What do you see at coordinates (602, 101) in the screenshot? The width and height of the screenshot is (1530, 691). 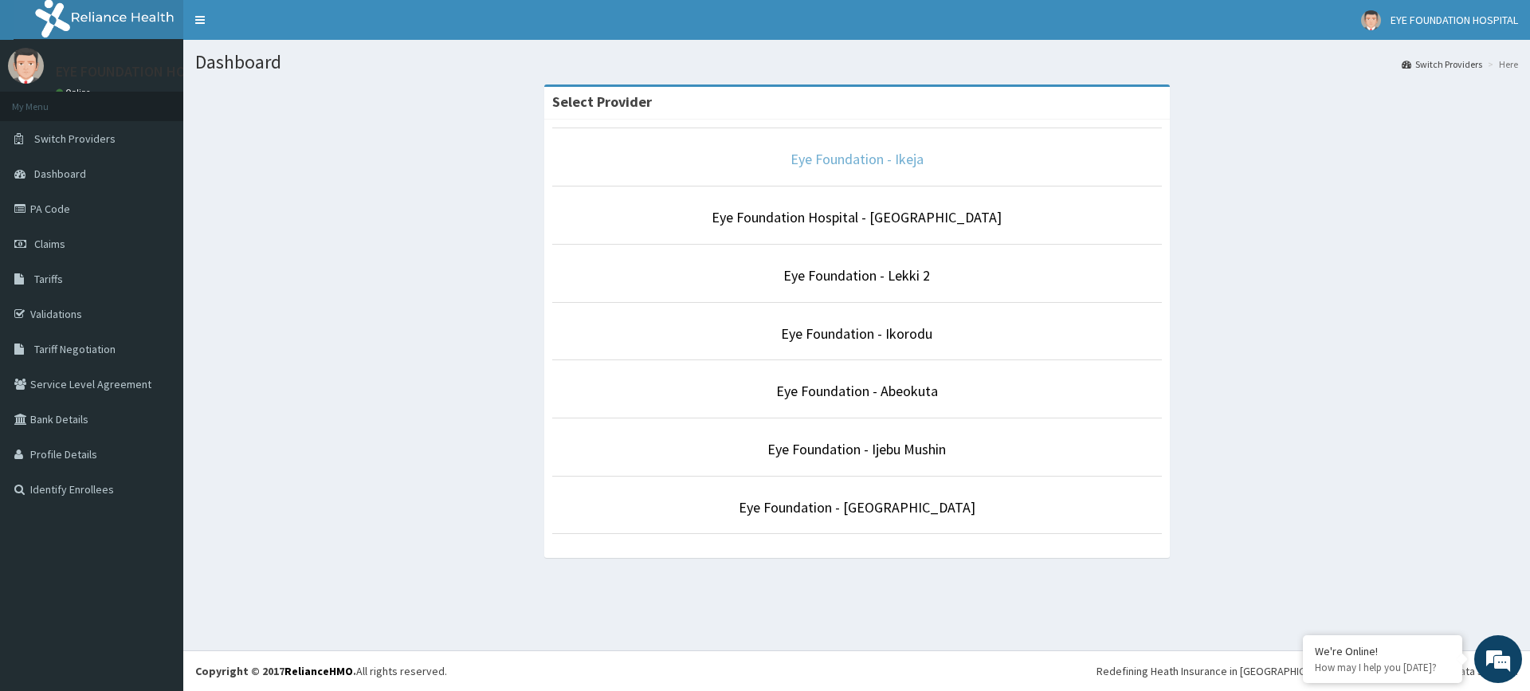 I see `strong: Select Provider` at bounding box center [602, 101].